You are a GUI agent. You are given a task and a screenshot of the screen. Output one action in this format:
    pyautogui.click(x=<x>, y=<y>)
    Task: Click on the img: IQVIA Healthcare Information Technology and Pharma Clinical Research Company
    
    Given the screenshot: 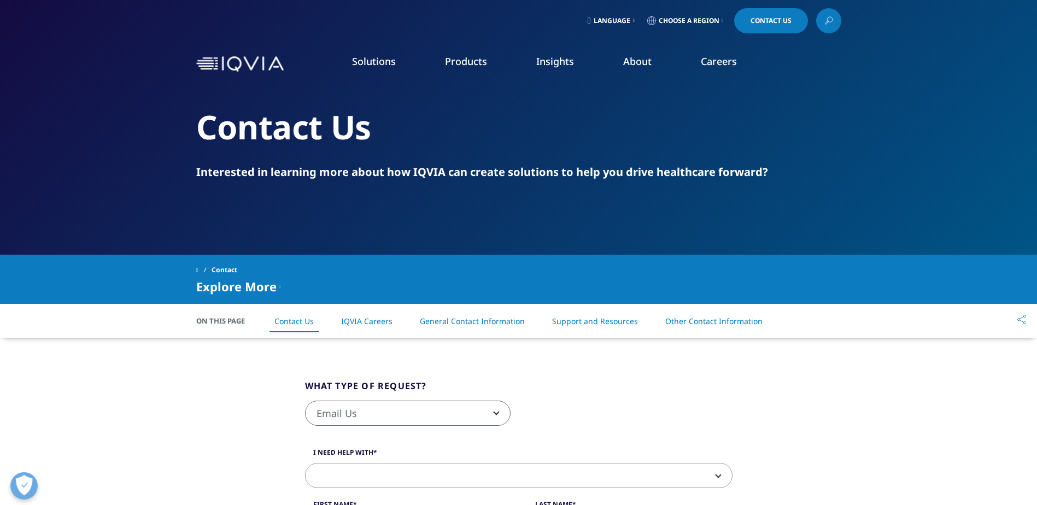 What is the action you would take?
    pyautogui.click(x=240, y=64)
    